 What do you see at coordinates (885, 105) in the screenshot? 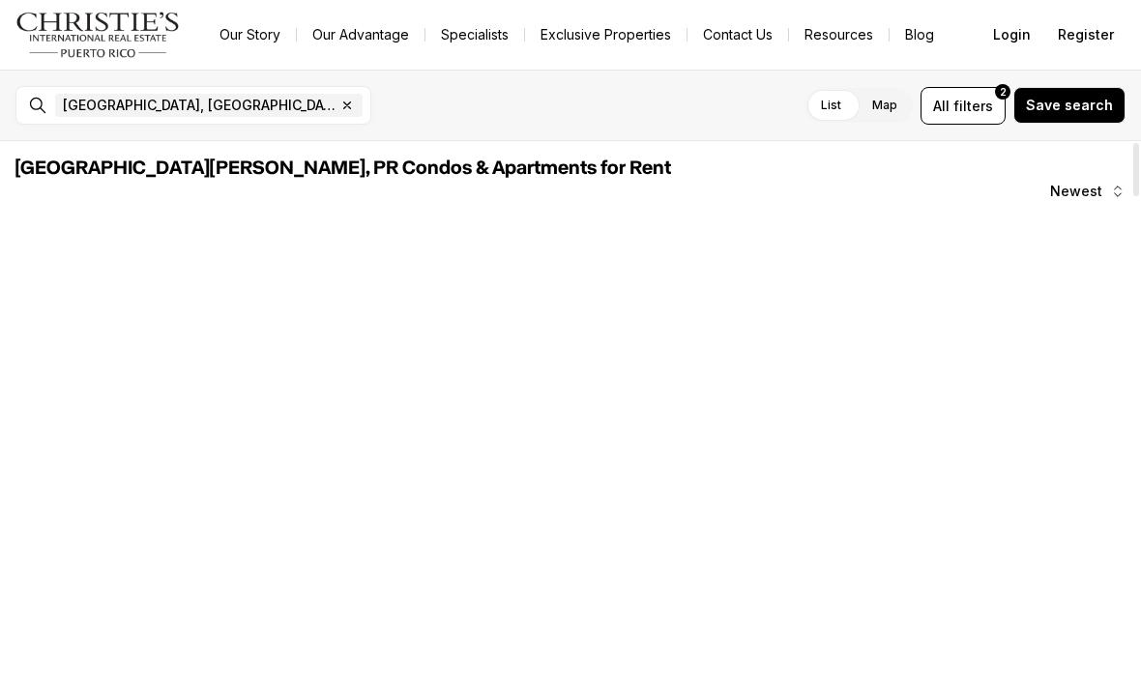
I see `label: Map` at bounding box center [885, 105].